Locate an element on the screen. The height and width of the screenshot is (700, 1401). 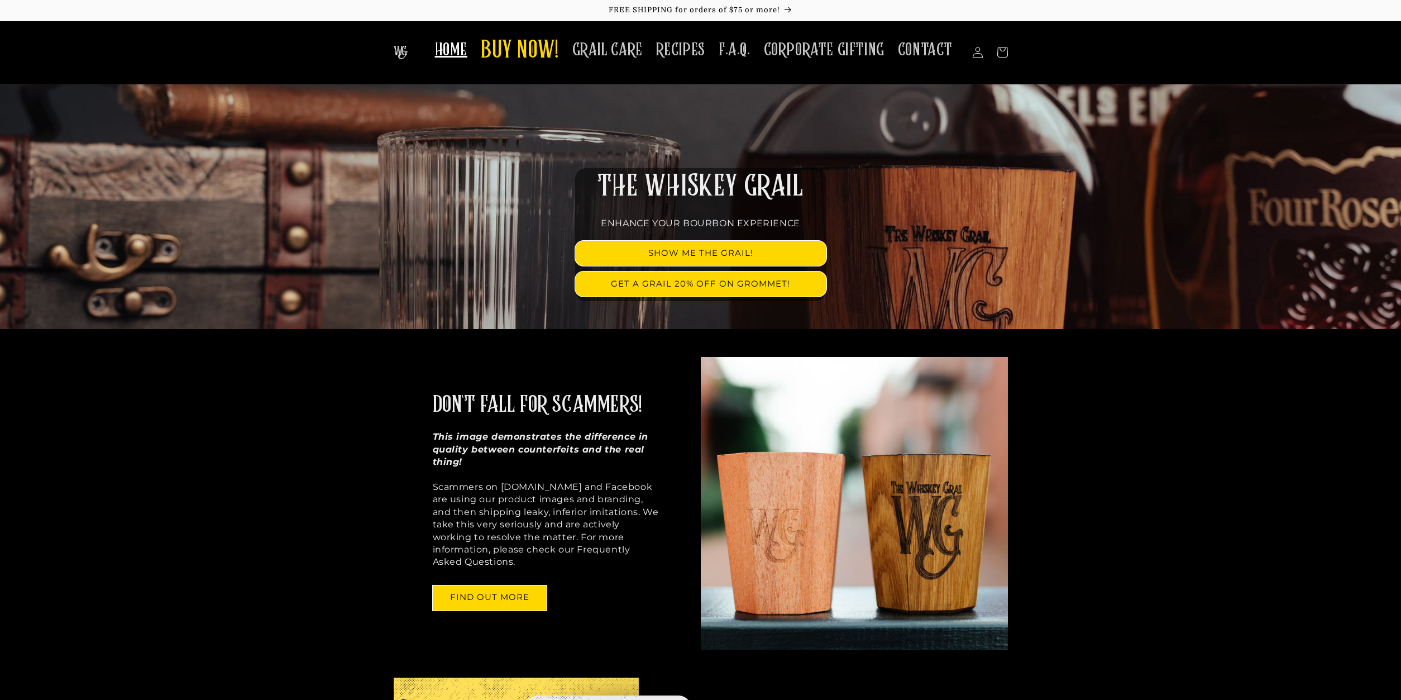
a: CORPORATE GIFTING is located at coordinates (824, 50).